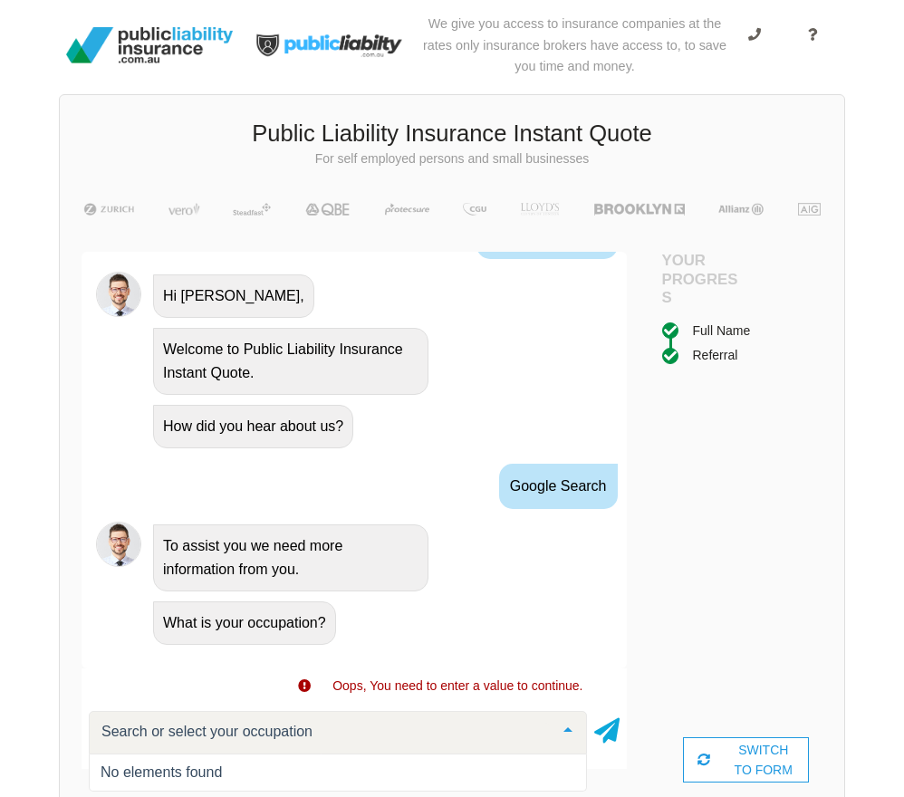  What do you see at coordinates (558, 486) in the screenshot?
I see `div: Google Search` at bounding box center [558, 486].